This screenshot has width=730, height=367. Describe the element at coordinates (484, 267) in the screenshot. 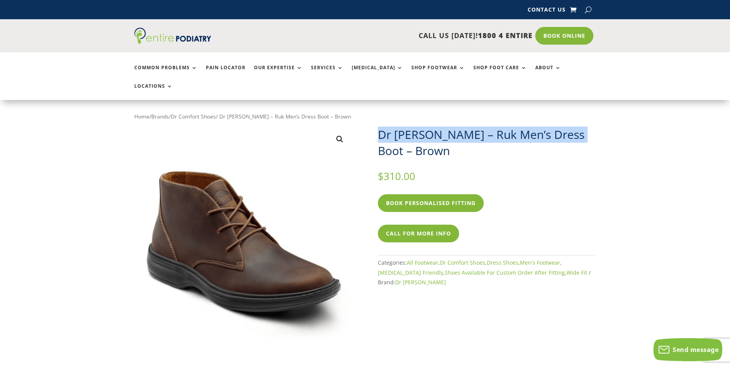

I see `span: Categories: , , , , , ,` at that location.